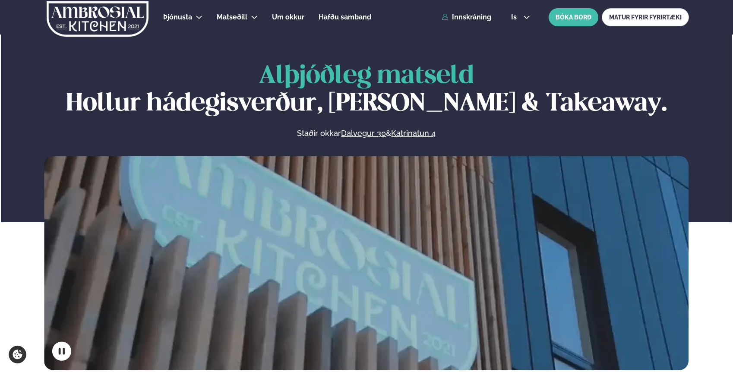  What do you see at coordinates (17, 355) in the screenshot?
I see `a: Cookie settings` at bounding box center [17, 355].